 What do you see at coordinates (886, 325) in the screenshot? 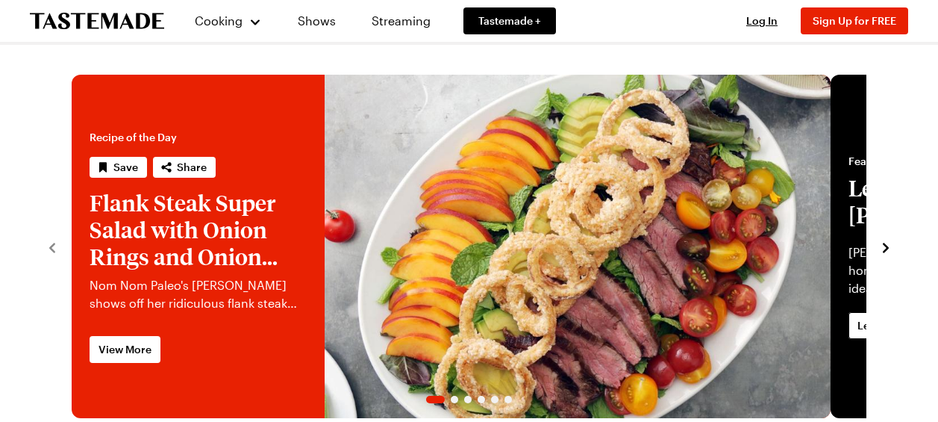
I see `a: Learn More` at bounding box center [886, 325].